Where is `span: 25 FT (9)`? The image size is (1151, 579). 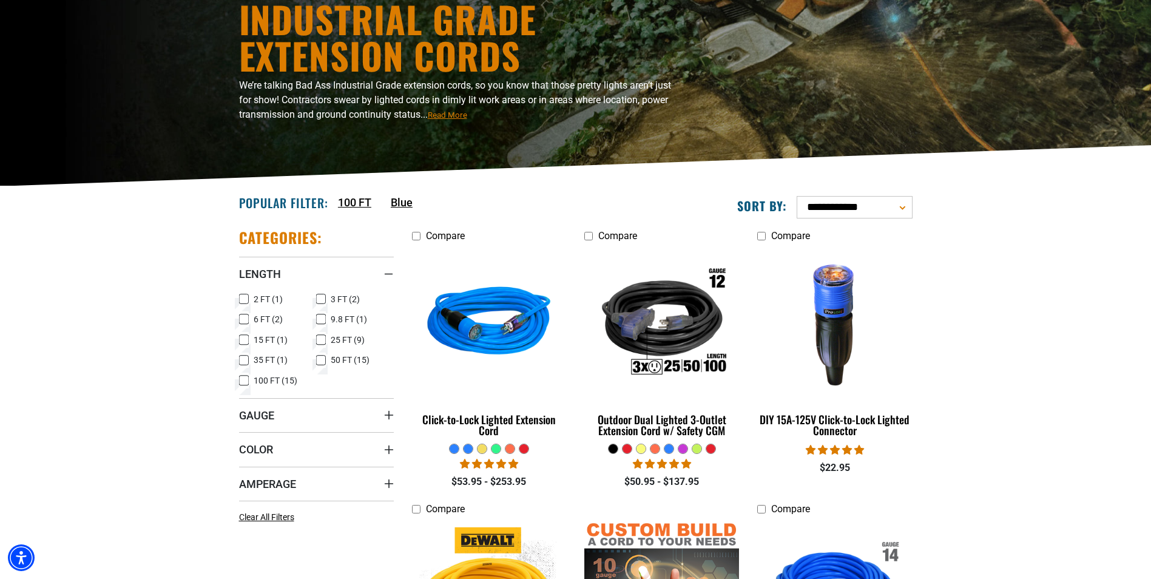 span: 25 FT (9) is located at coordinates (348, 340).